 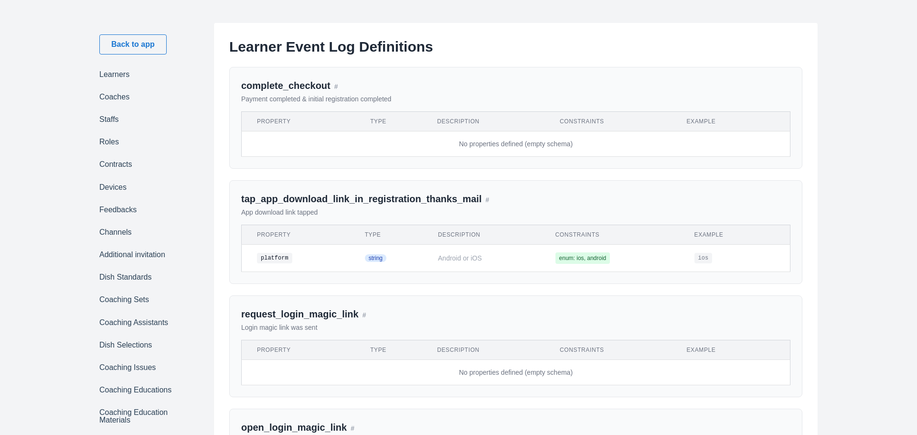 What do you see at coordinates (141, 119) in the screenshot?
I see `a: Staffs` at bounding box center [141, 119].